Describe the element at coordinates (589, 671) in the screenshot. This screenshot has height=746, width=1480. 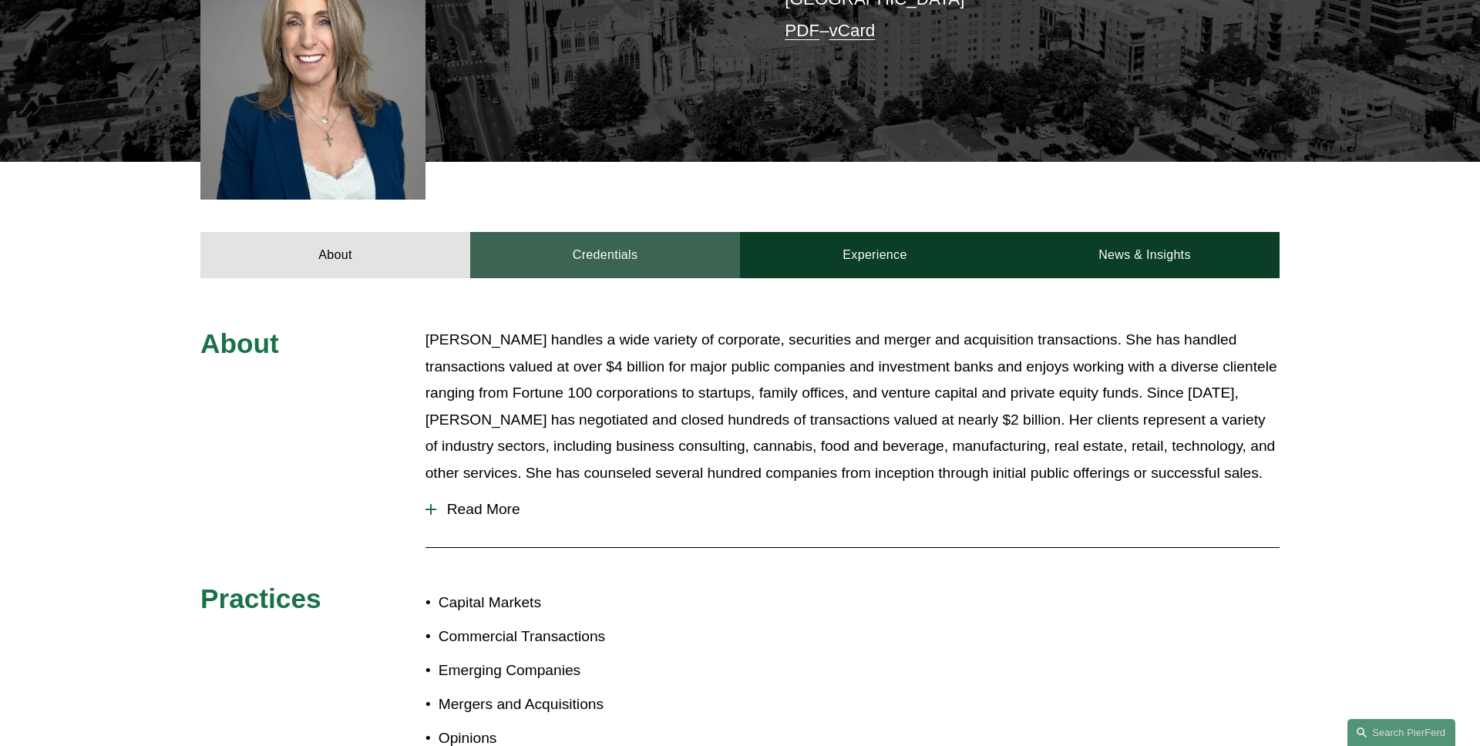
I see `p: Emerging Companies` at that location.